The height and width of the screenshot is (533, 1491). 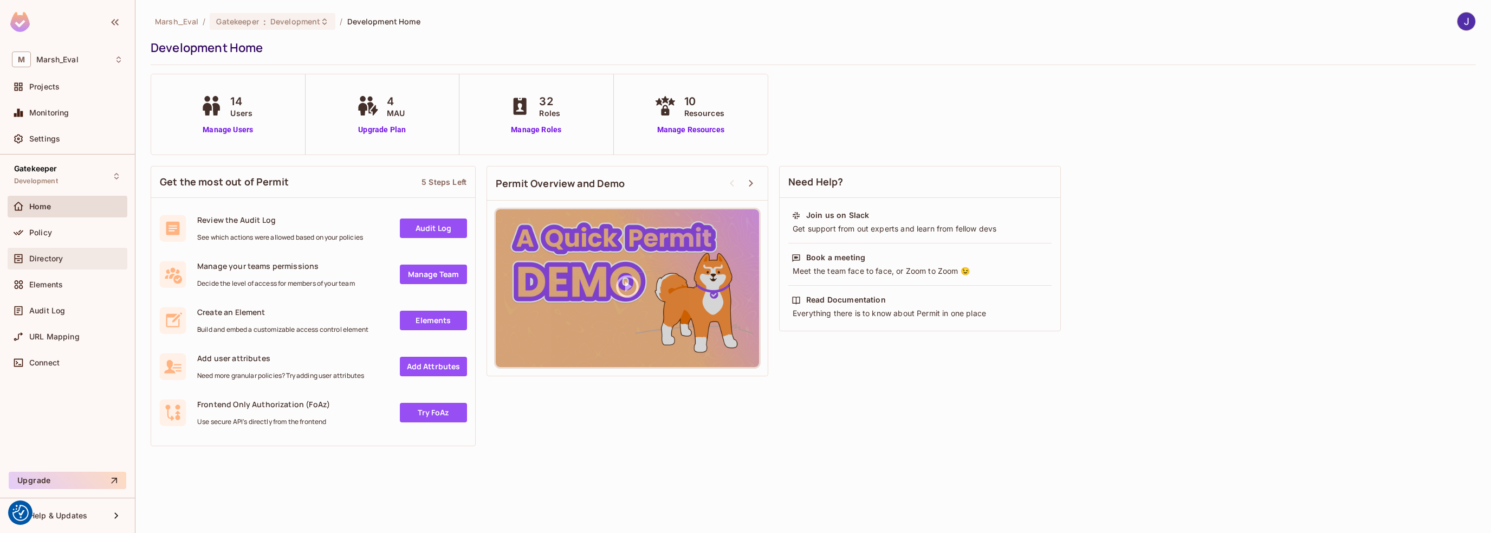 I want to click on span: Build and embed a customizable access control element, so click(x=283, y=329).